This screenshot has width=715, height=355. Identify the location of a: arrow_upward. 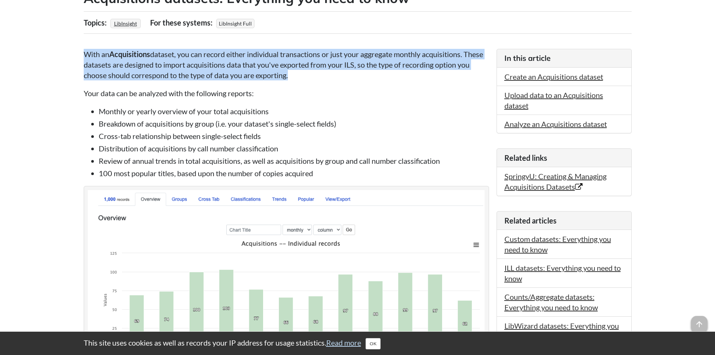
(700, 321).